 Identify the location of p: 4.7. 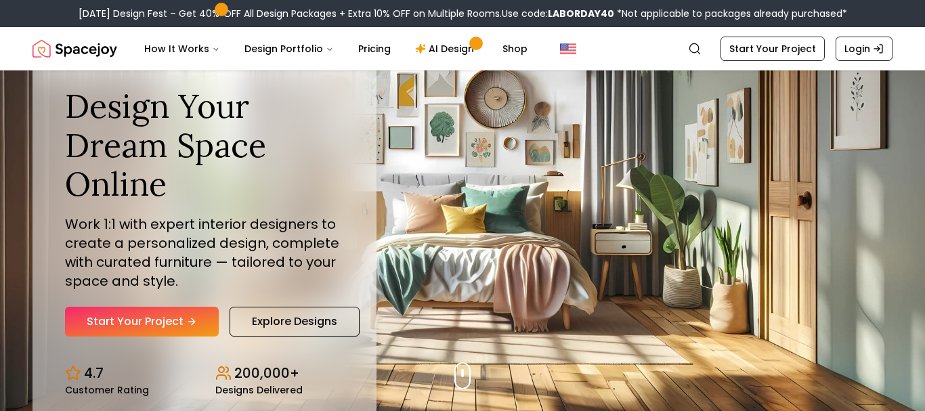
(93, 373).